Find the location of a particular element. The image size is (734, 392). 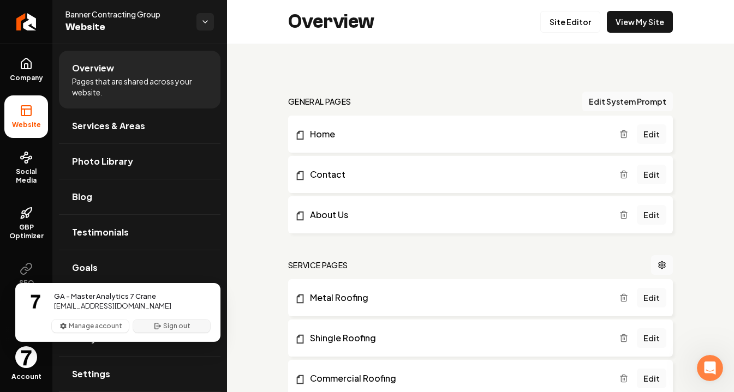

h2: general pages is located at coordinates (320, 101).